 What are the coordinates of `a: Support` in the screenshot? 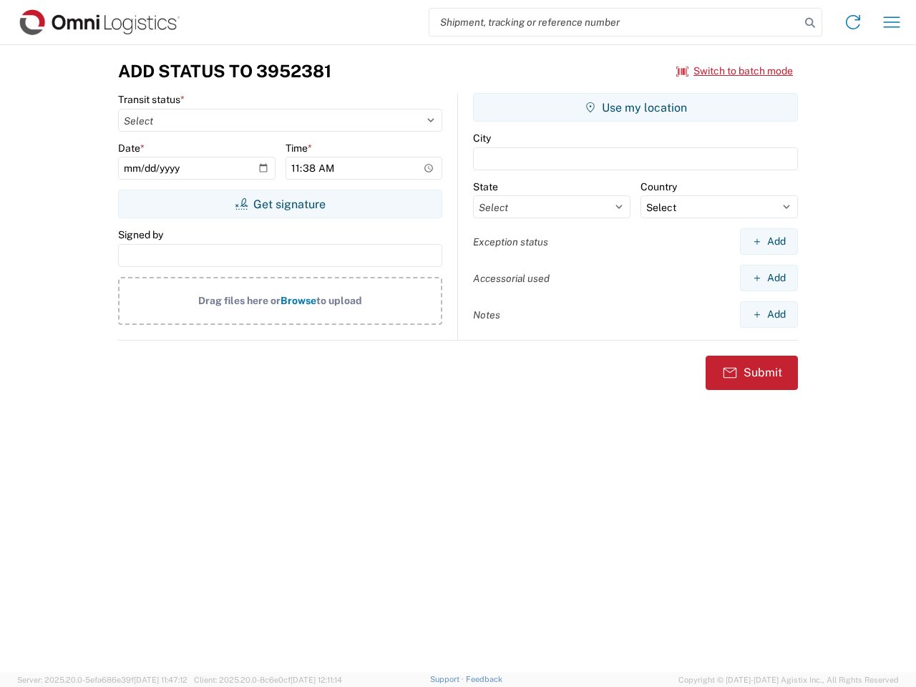 It's located at (448, 679).